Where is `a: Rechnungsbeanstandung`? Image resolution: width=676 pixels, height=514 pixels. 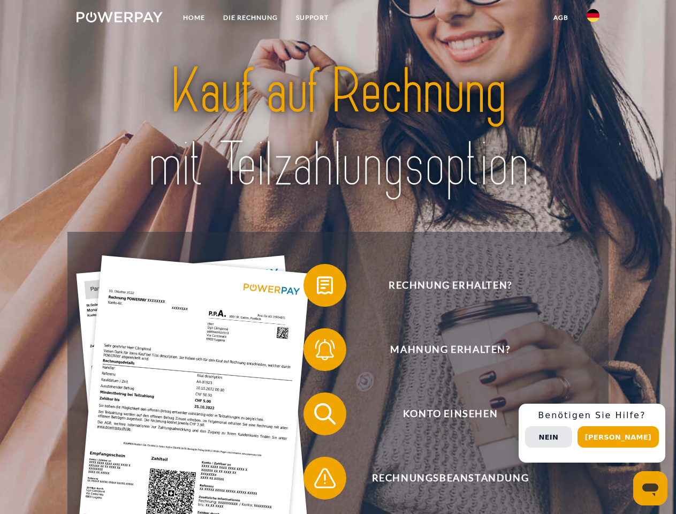 a: Rechnungsbeanstandung is located at coordinates (443, 478).